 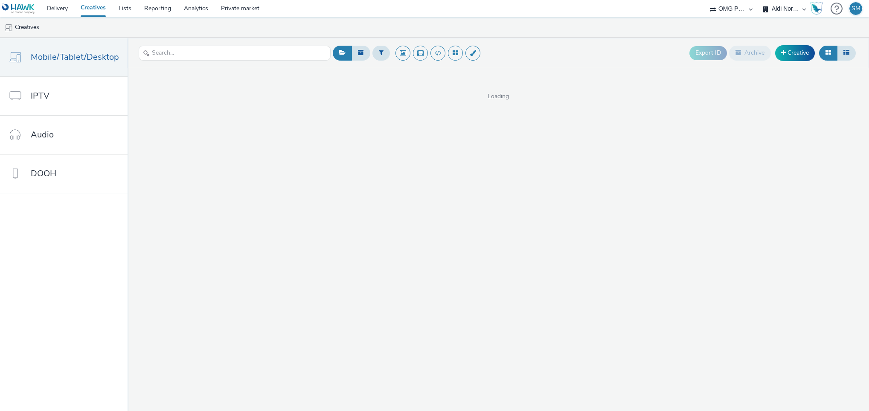 I want to click on div: Hawk Academy, so click(x=817, y=9).